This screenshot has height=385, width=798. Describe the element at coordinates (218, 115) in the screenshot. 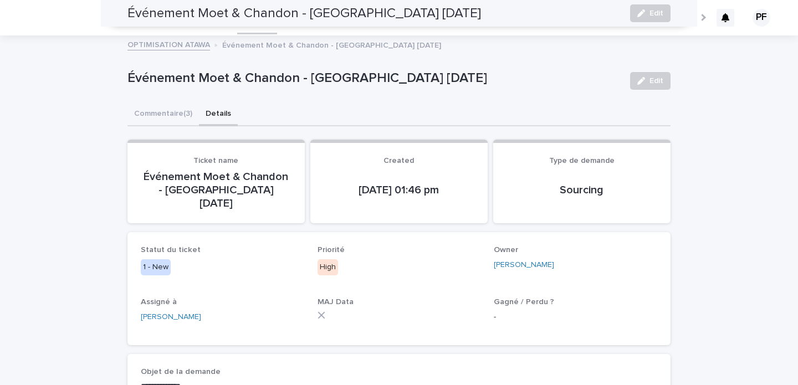

I see `button: Details` at that location.